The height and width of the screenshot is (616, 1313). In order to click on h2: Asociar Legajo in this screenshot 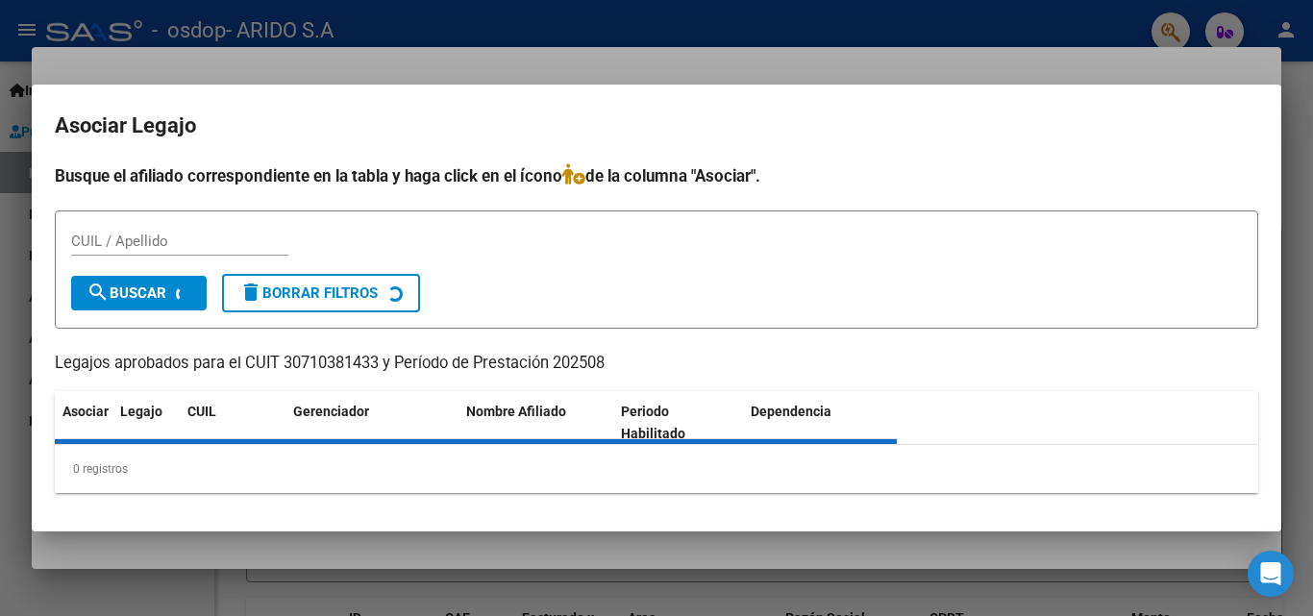, I will do `click(657, 126)`.